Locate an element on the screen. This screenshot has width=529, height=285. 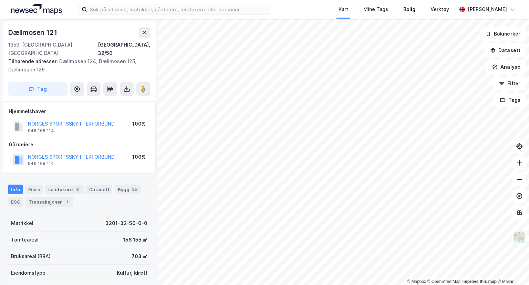
div: Info is located at coordinates (16, 189).